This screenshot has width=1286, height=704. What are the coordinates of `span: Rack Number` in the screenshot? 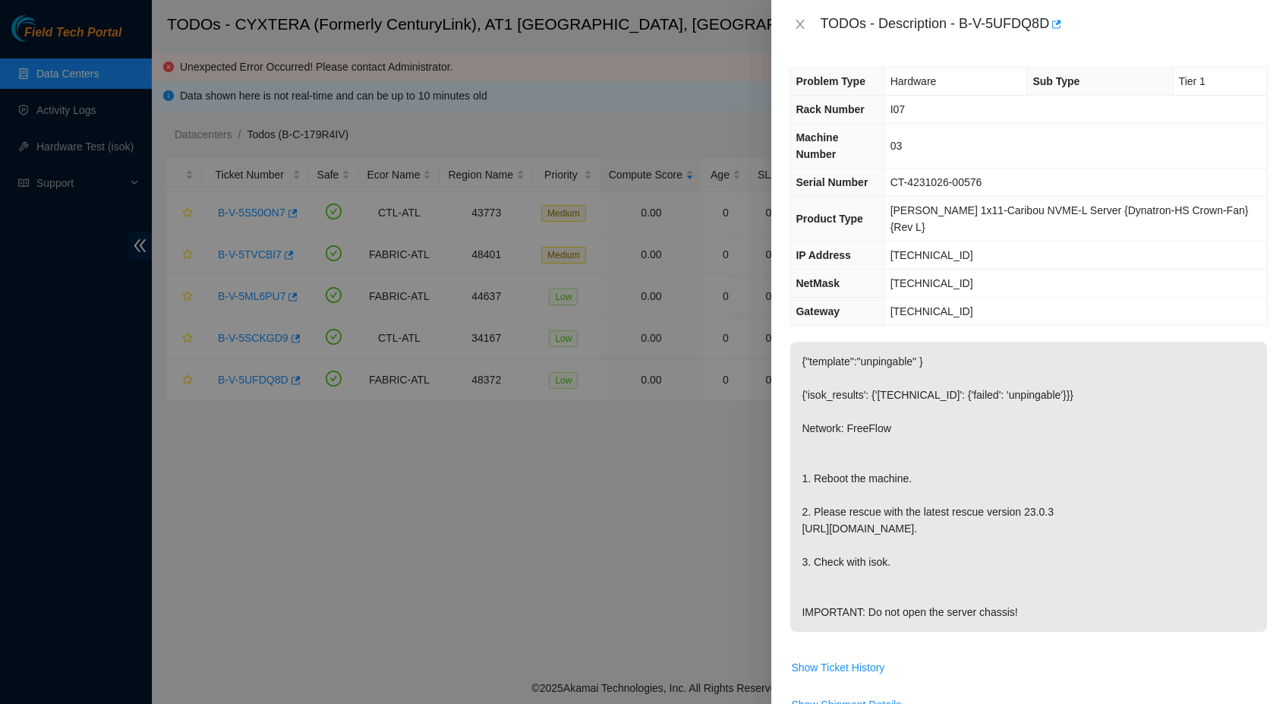 It's located at (830, 109).